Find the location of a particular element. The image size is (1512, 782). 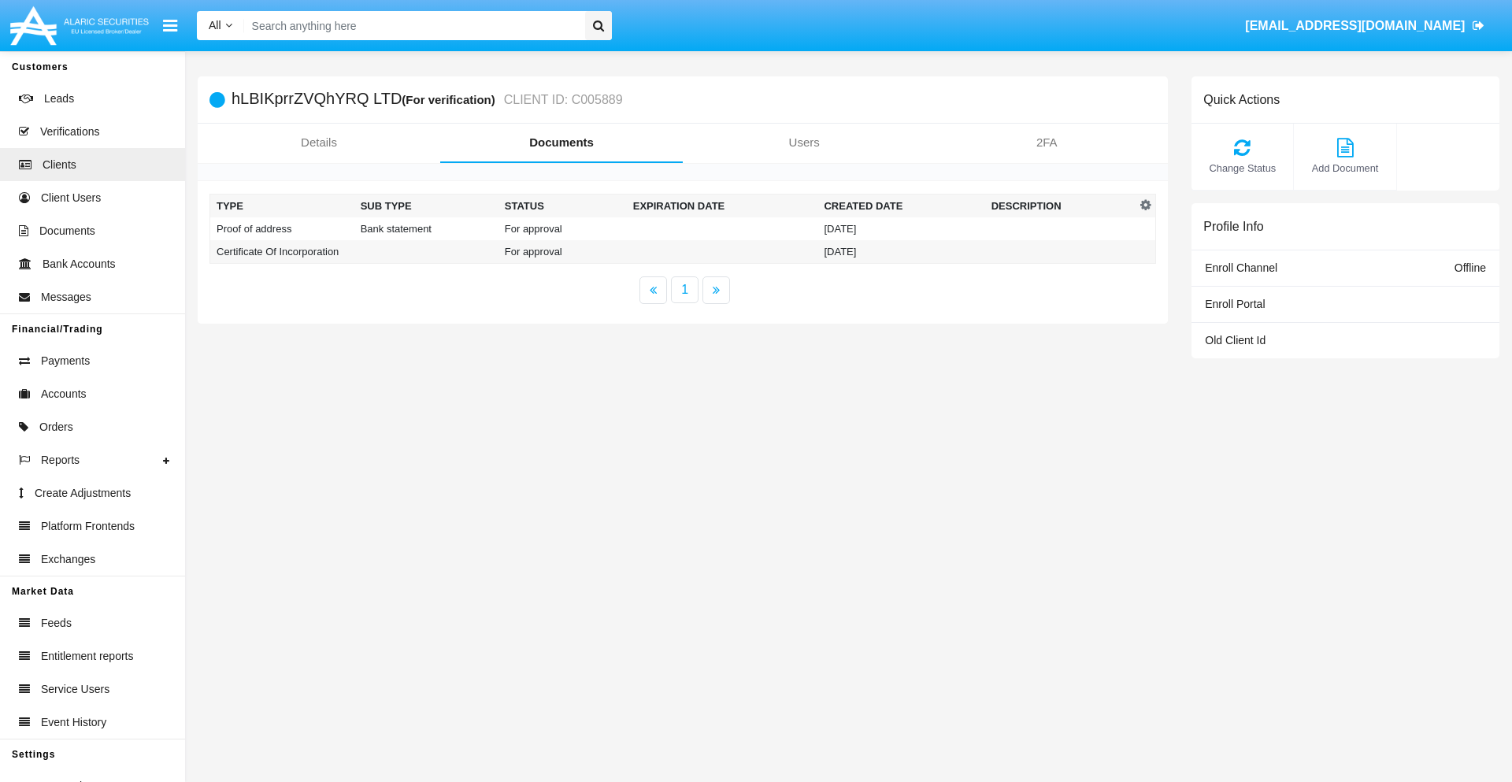

span: Add Document is located at coordinates (1344, 168).